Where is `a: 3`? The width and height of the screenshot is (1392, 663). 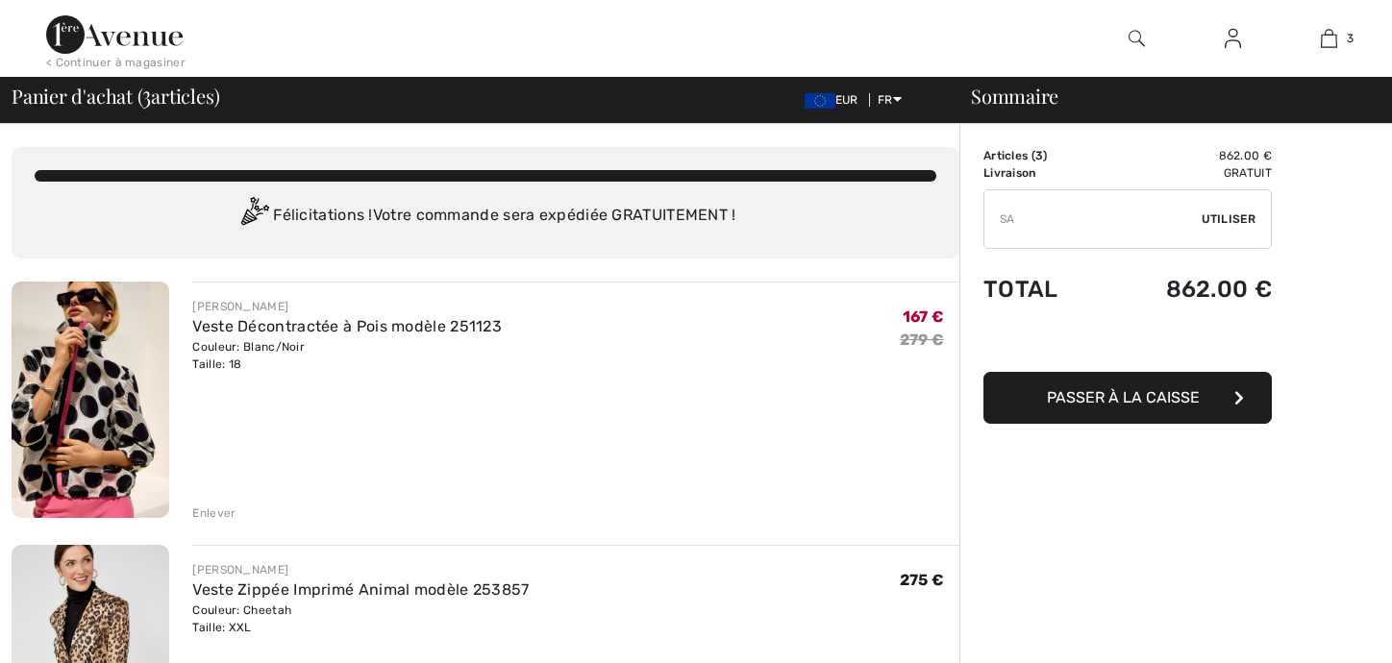
a: 3 is located at coordinates (1329, 38).